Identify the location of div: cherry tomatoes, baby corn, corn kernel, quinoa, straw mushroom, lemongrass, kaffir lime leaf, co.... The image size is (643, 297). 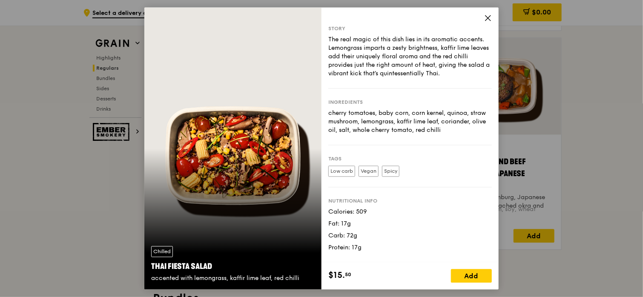
(410, 122).